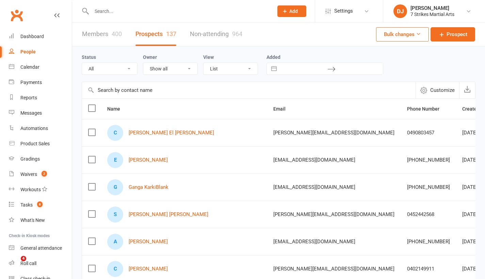  What do you see at coordinates (30, 159) in the screenshot?
I see `div: Gradings` at bounding box center [30, 159].